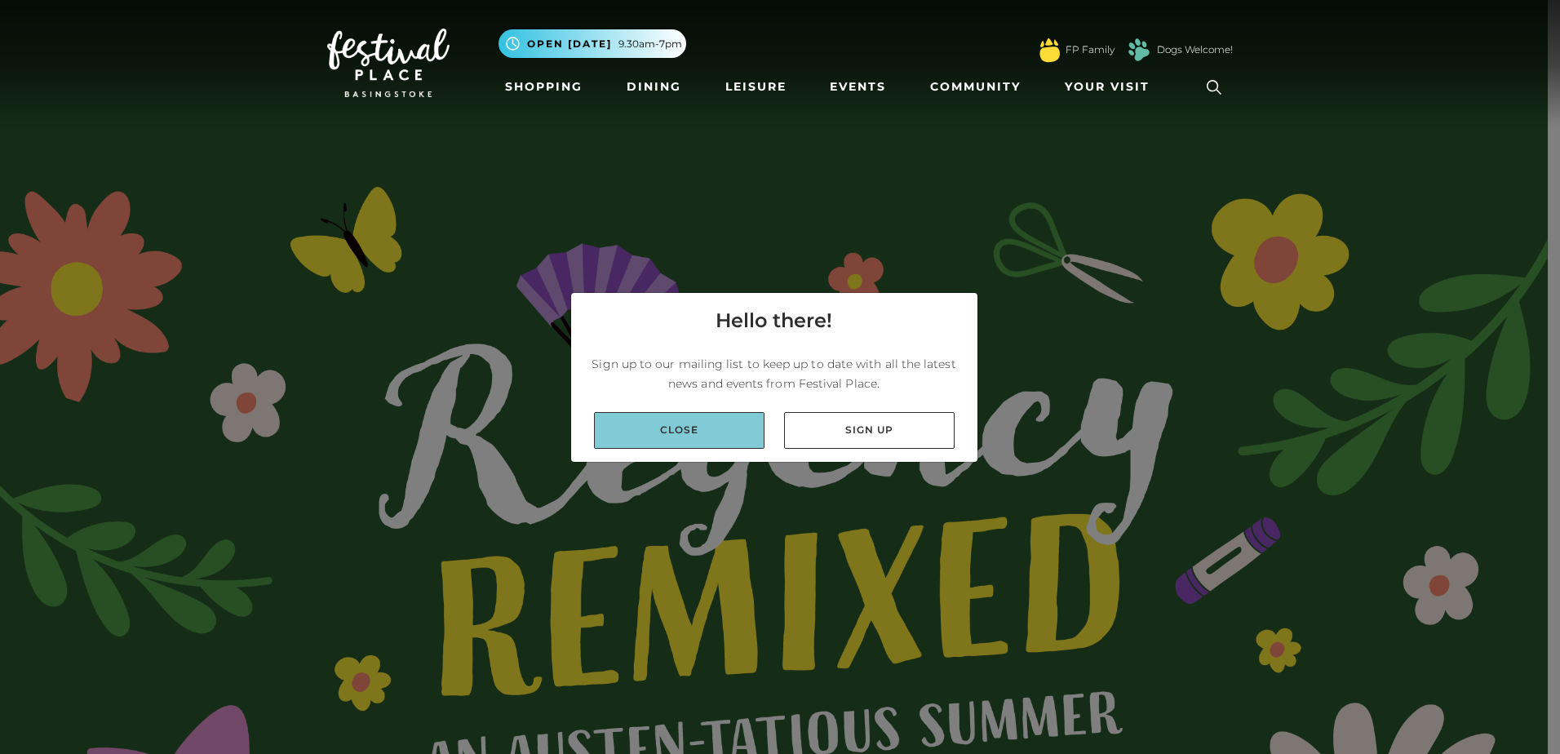 Image resolution: width=1560 pixels, height=754 pixels. What do you see at coordinates (679, 430) in the screenshot?
I see `a: Close` at bounding box center [679, 430].